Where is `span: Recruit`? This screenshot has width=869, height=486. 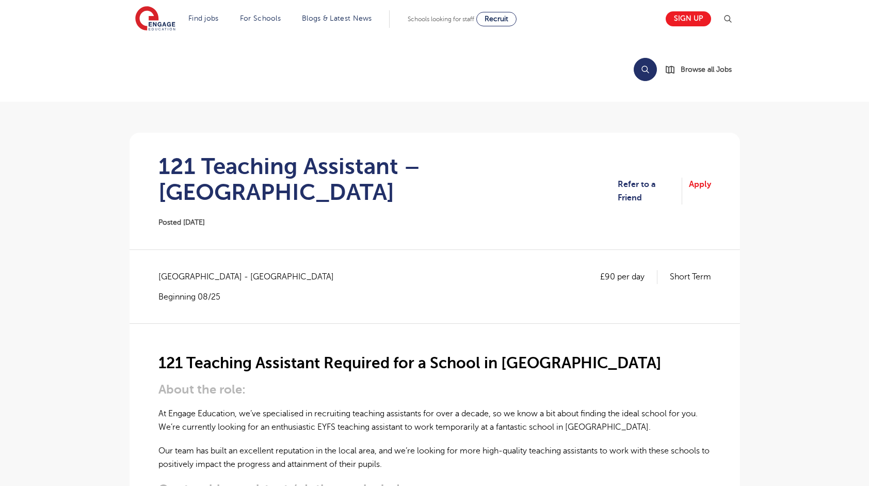 span: Recruit is located at coordinates (497, 19).